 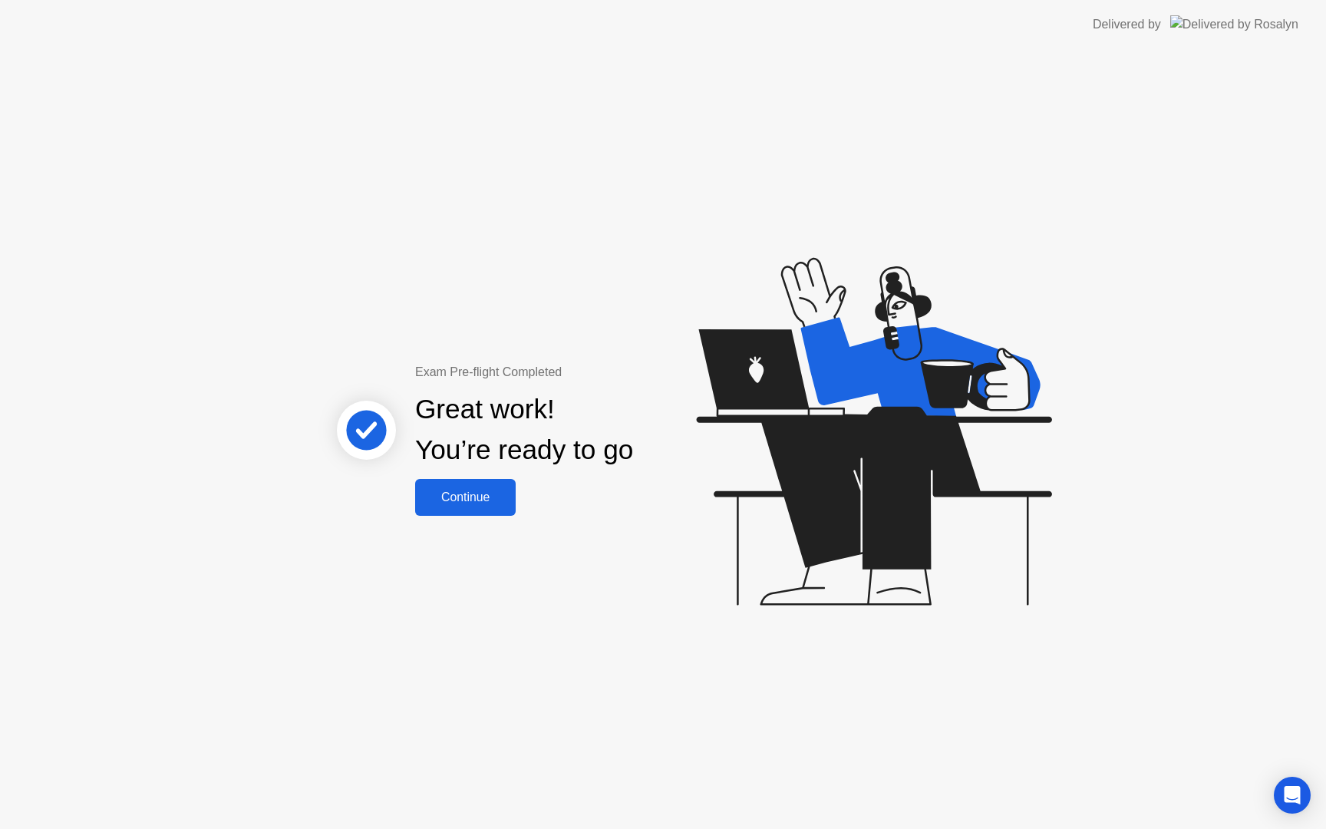 I want to click on div: Exam Pre-flight Completed, so click(x=573, y=372).